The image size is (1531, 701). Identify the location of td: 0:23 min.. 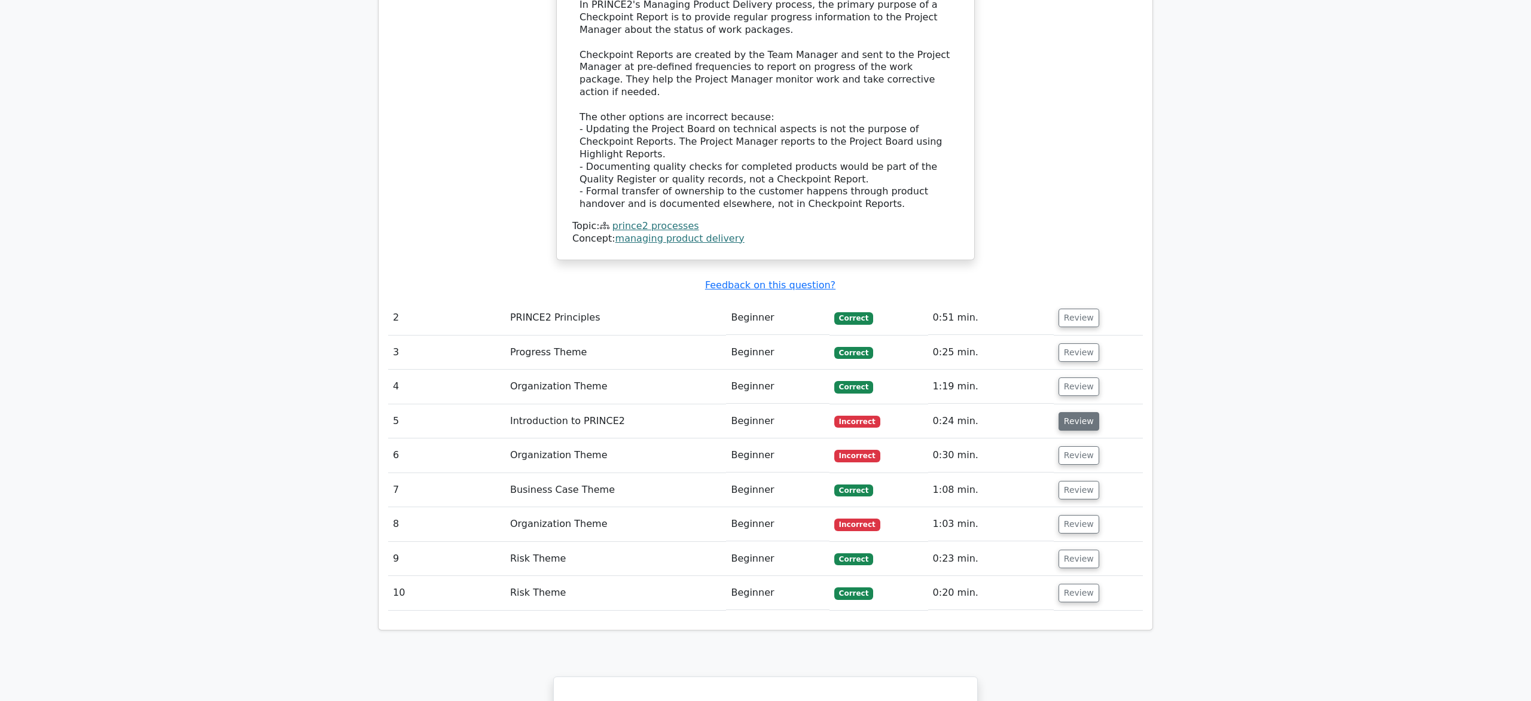
(991, 558).